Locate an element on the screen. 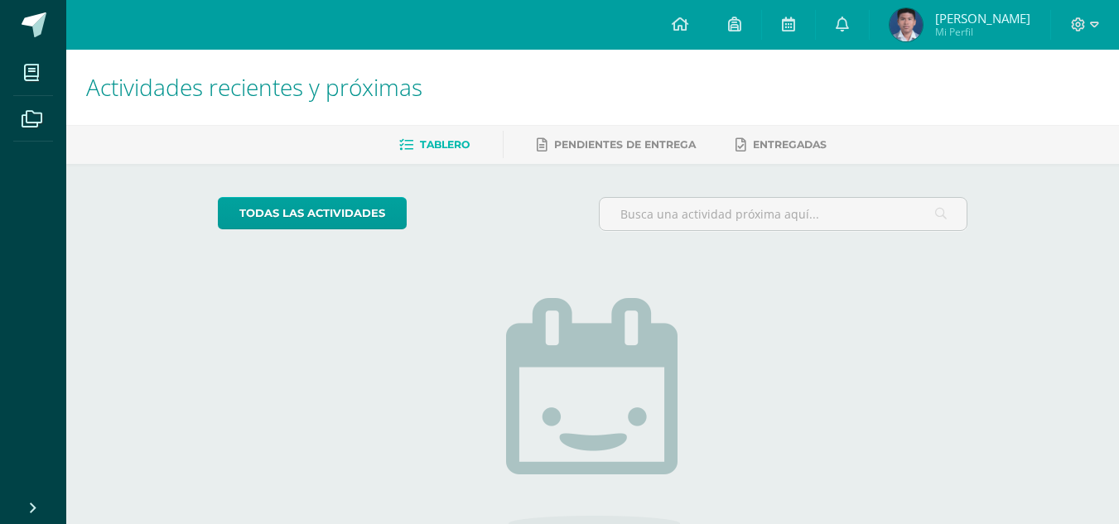 This screenshot has width=1119, height=524. span: Pendientes de entrega is located at coordinates (625, 144).